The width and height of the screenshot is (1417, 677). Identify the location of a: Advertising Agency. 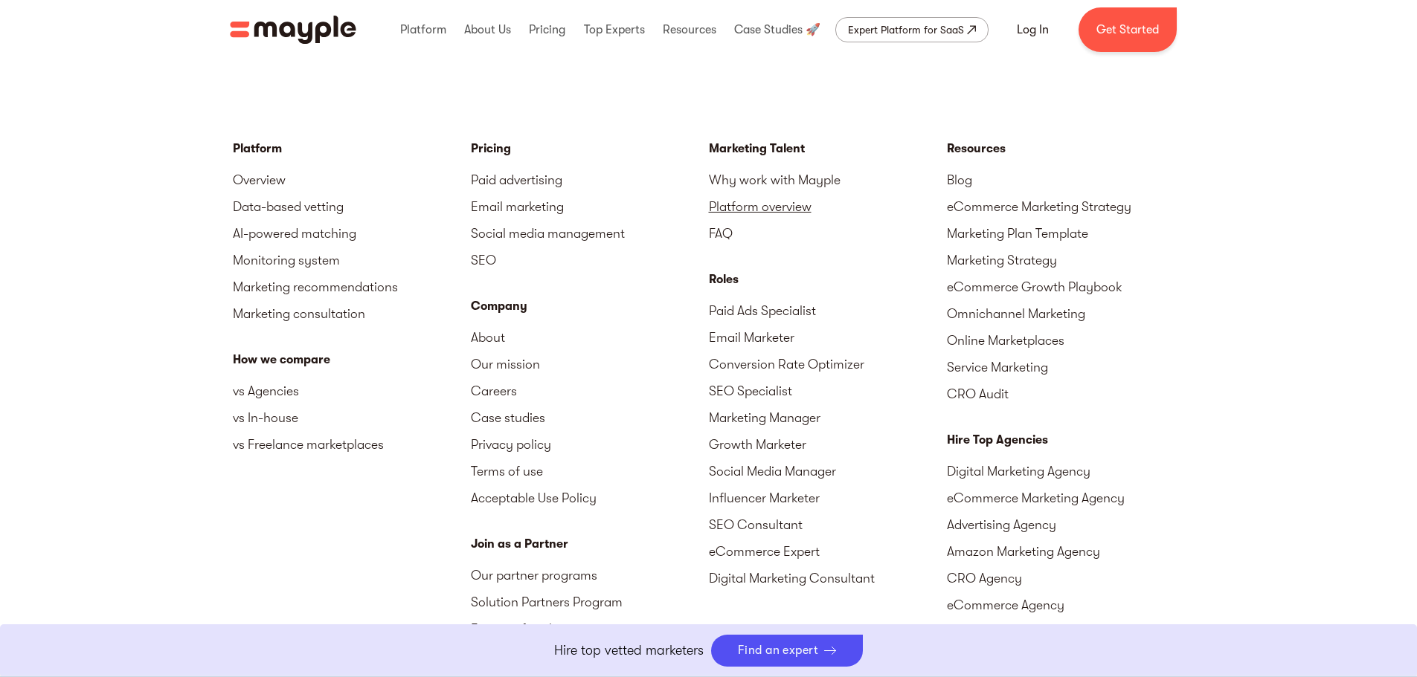
(1066, 525).